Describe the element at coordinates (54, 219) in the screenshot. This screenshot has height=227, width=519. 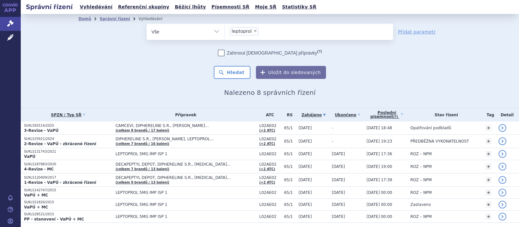
I see `strong: PP - stanovení - VaPÚ + MC` at that location.